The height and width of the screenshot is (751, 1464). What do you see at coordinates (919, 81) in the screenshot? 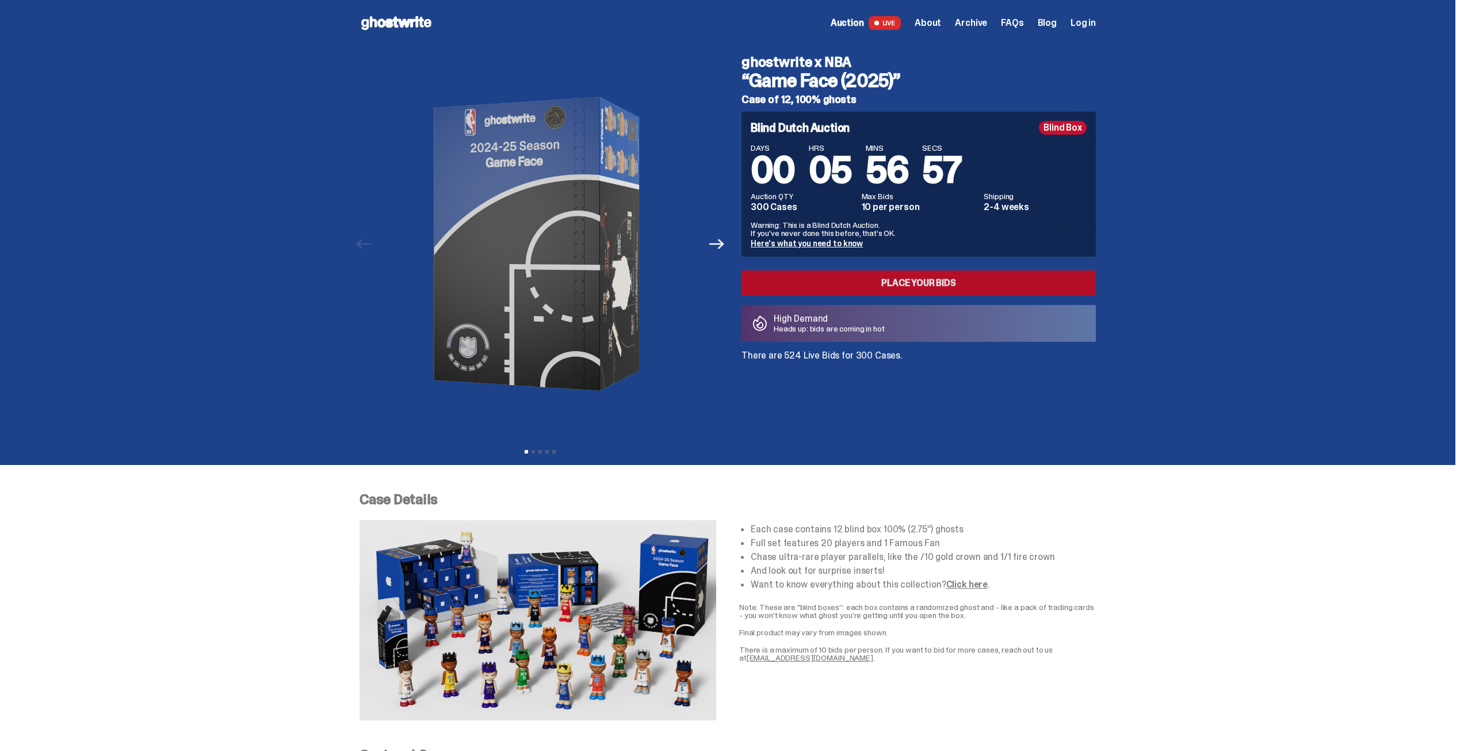
I see `h3: “Game Face (2025)”` at bounding box center [919, 81].